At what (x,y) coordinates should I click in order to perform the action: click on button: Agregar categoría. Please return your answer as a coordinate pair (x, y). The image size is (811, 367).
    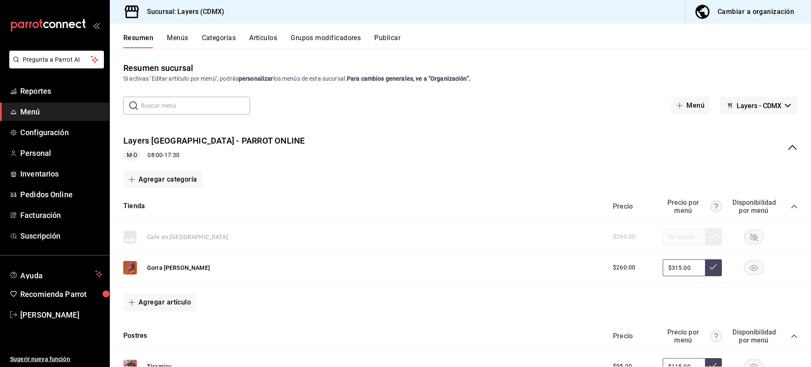
    Looking at the image, I should click on (163, 179).